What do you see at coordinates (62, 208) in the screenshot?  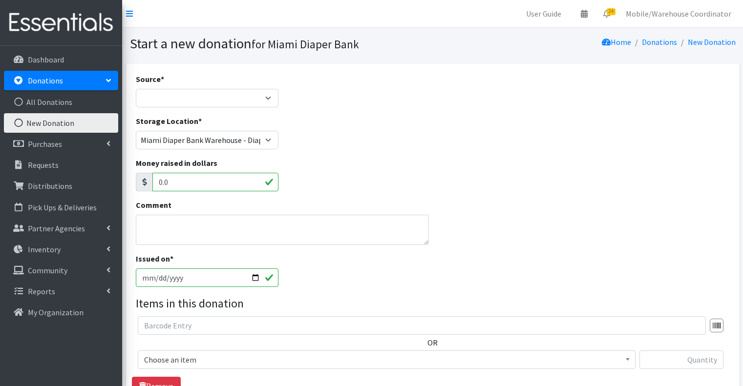 I see `p: Pick Ups & Deliveries` at bounding box center [62, 208].